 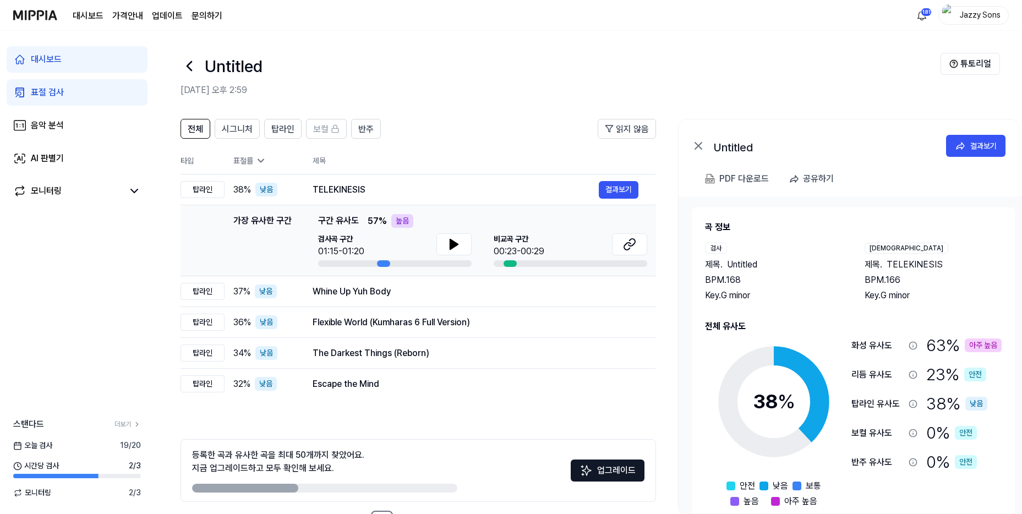 I want to click on h2: 전체 유사도, so click(x=853, y=326).